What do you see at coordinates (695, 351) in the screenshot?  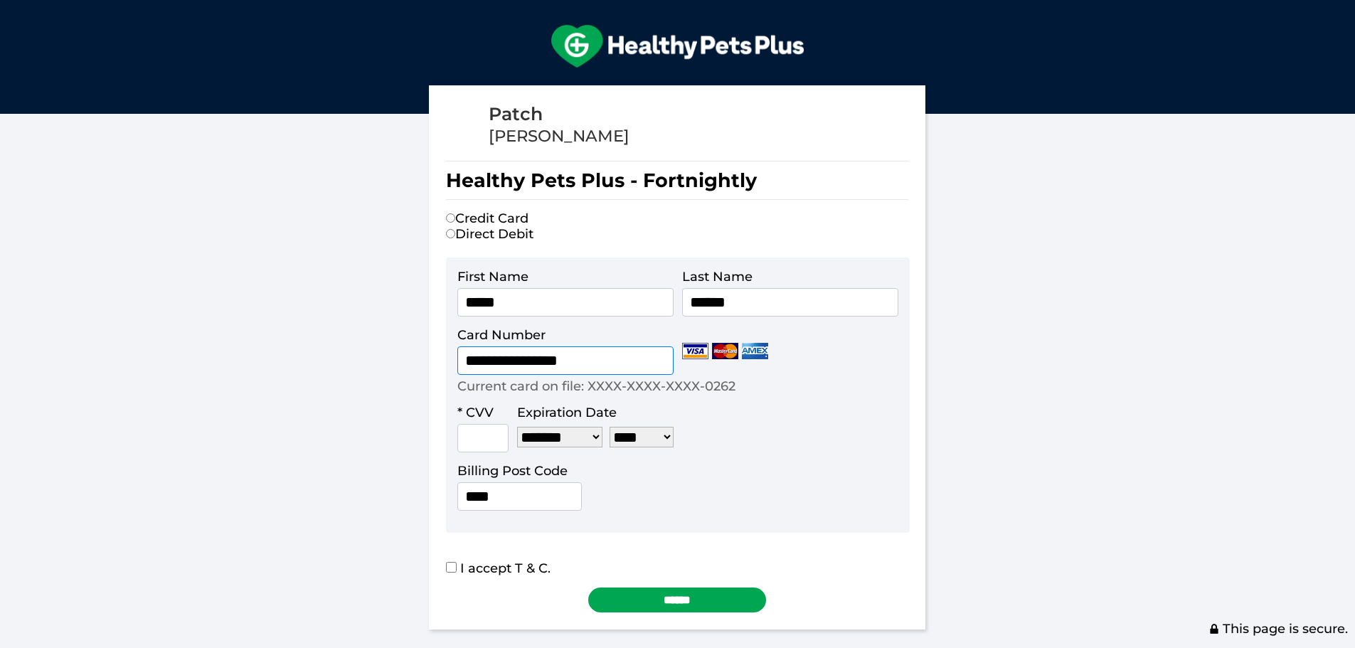 I see `img: Visa` at bounding box center [695, 351].